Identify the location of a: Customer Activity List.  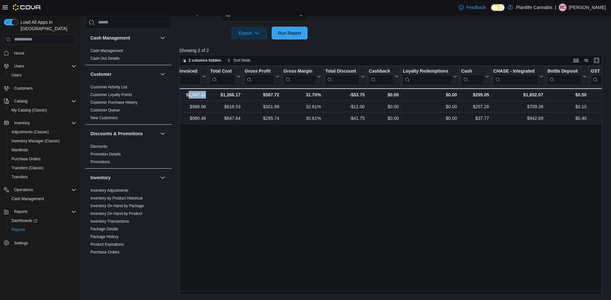
(109, 87).